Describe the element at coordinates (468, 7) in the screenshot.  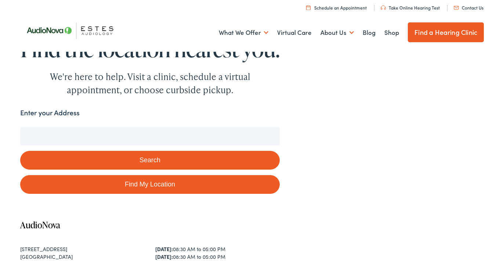
I see `a: Contact Us` at that location.